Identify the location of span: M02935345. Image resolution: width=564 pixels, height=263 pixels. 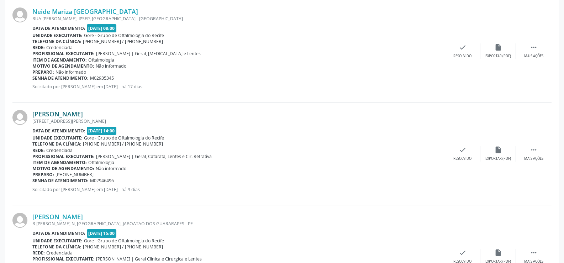
(102, 78).